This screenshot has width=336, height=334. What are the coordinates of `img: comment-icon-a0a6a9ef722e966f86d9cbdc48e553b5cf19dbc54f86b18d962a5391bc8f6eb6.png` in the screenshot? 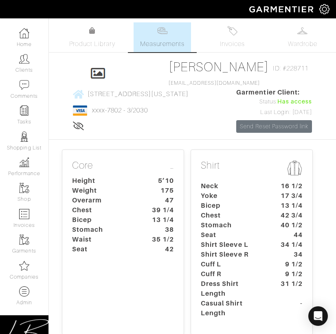 It's located at (24, 85).